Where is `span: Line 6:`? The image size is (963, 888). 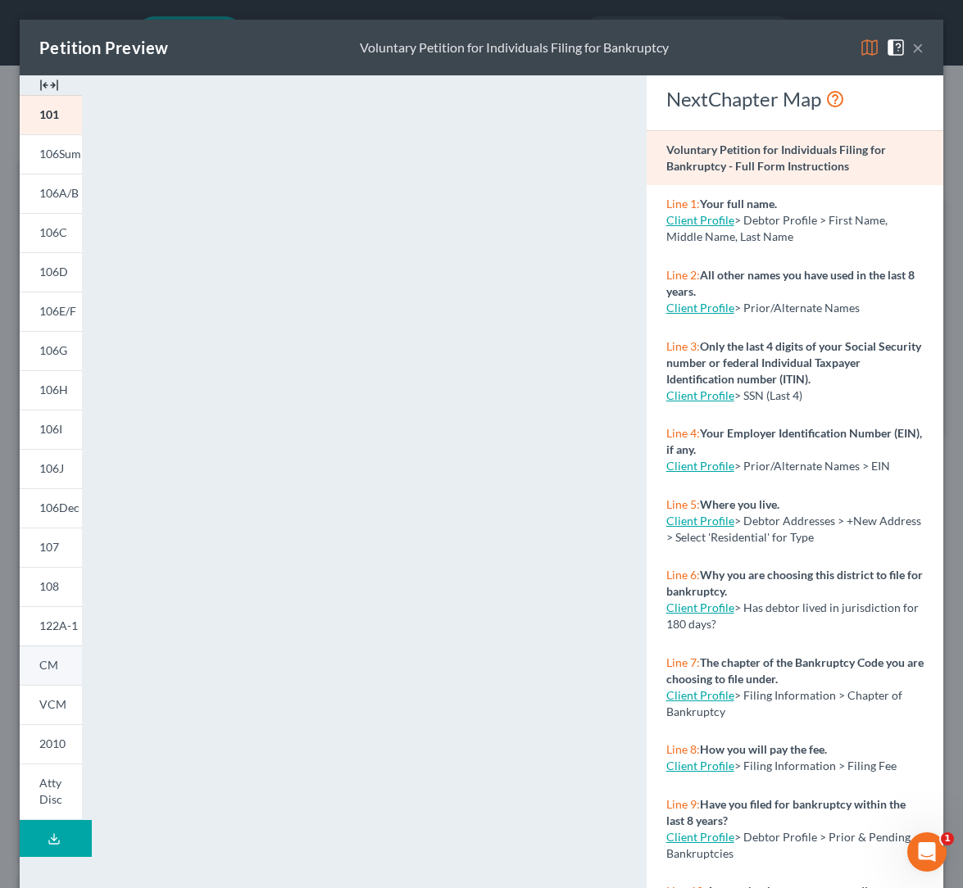
span: Line 6: is located at coordinates (683, 574).